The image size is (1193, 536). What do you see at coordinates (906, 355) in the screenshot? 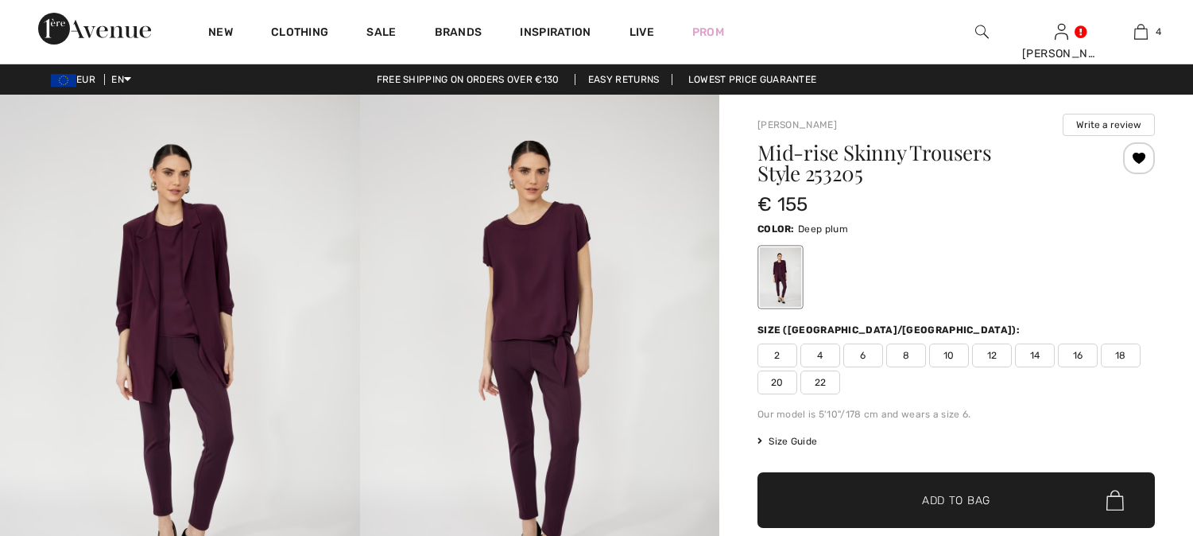
I see `span: 8` at bounding box center [906, 355].